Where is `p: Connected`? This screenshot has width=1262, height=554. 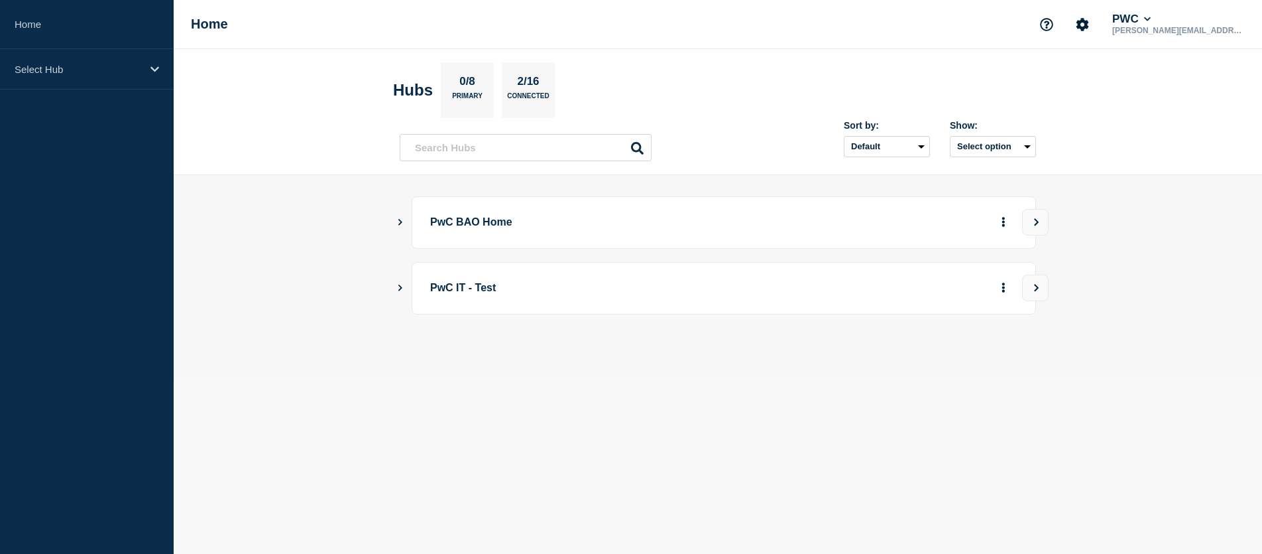 p: Connected is located at coordinates (528, 99).